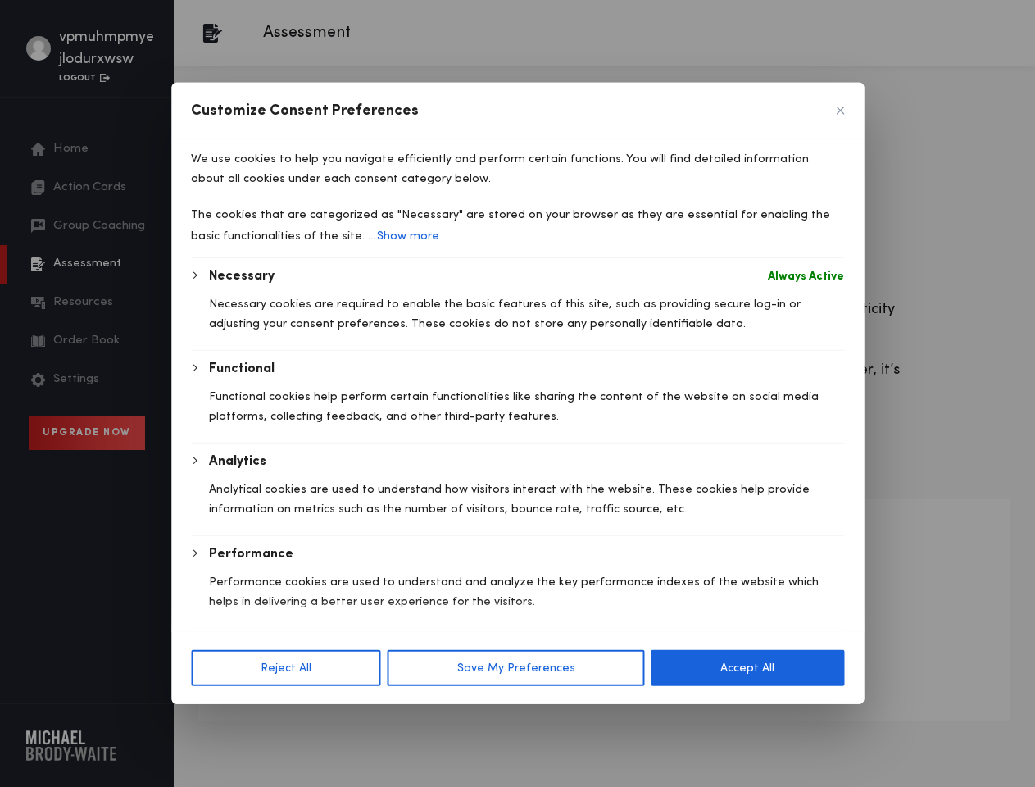 This screenshot has height=787, width=1035. I want to click on button: Show more, so click(408, 236).